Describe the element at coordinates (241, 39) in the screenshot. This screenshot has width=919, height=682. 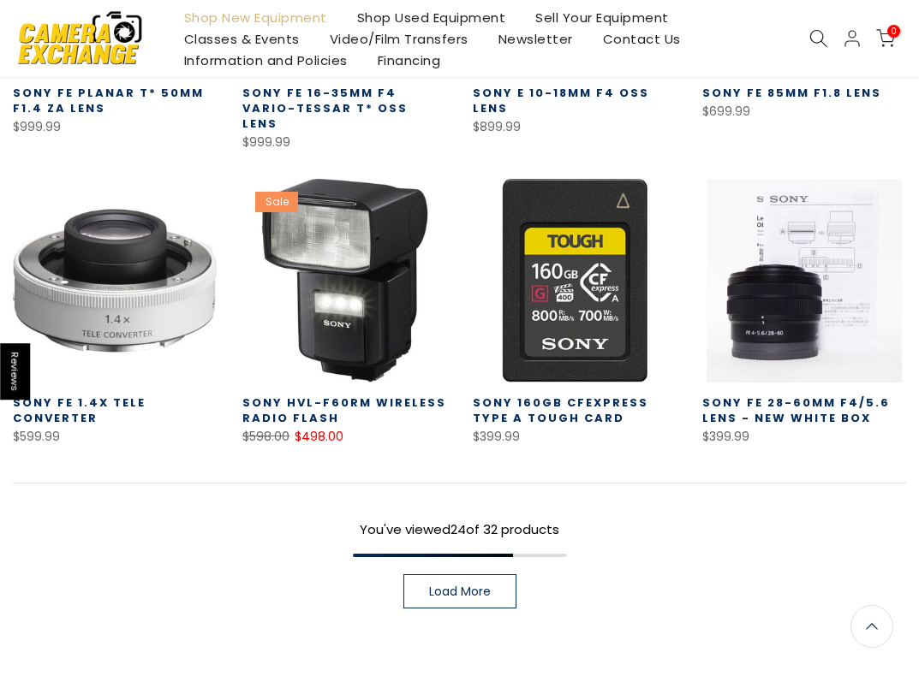
I see `a: Classes & Events` at that location.